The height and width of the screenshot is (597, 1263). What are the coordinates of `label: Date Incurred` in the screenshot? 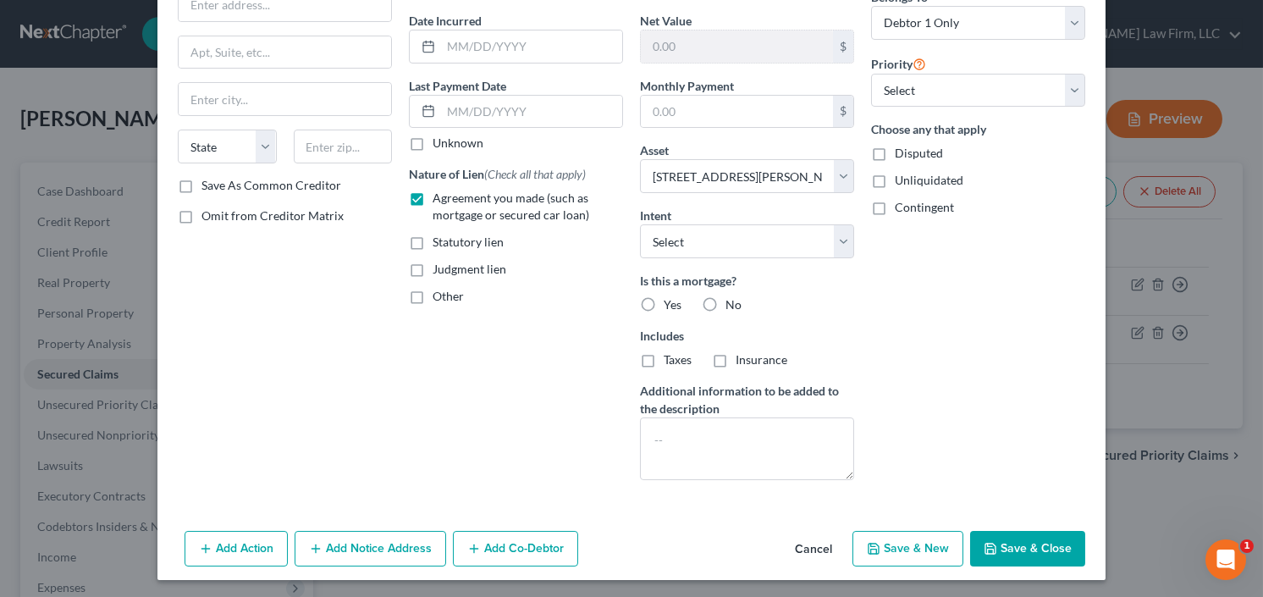 It's located at (445, 20).